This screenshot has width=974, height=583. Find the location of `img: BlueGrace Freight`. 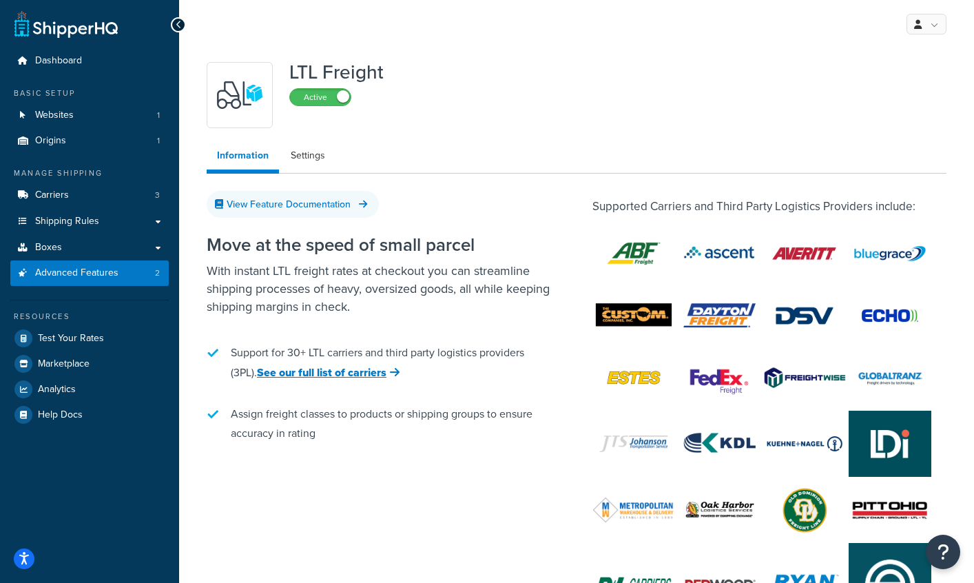

img: BlueGrace Freight is located at coordinates (890, 253).